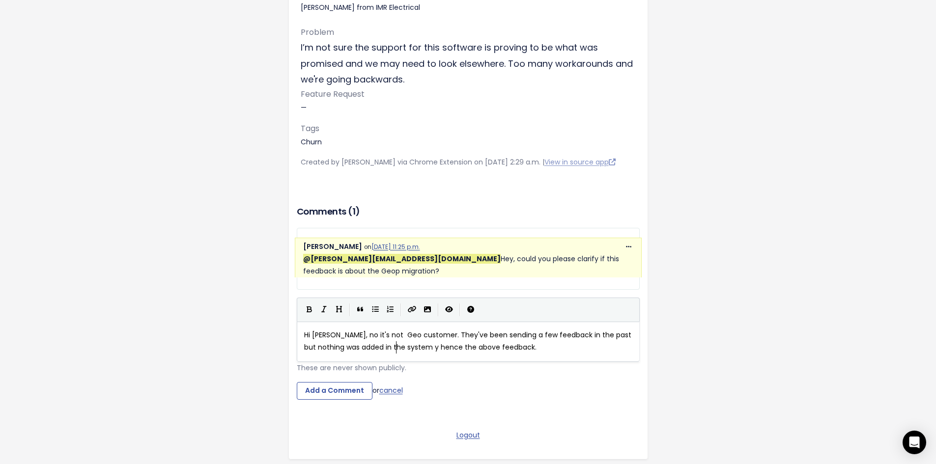 The width and height of the screenshot is (936, 464). Describe the element at coordinates (333, 94) in the screenshot. I see `span: Feature Request` at that location.